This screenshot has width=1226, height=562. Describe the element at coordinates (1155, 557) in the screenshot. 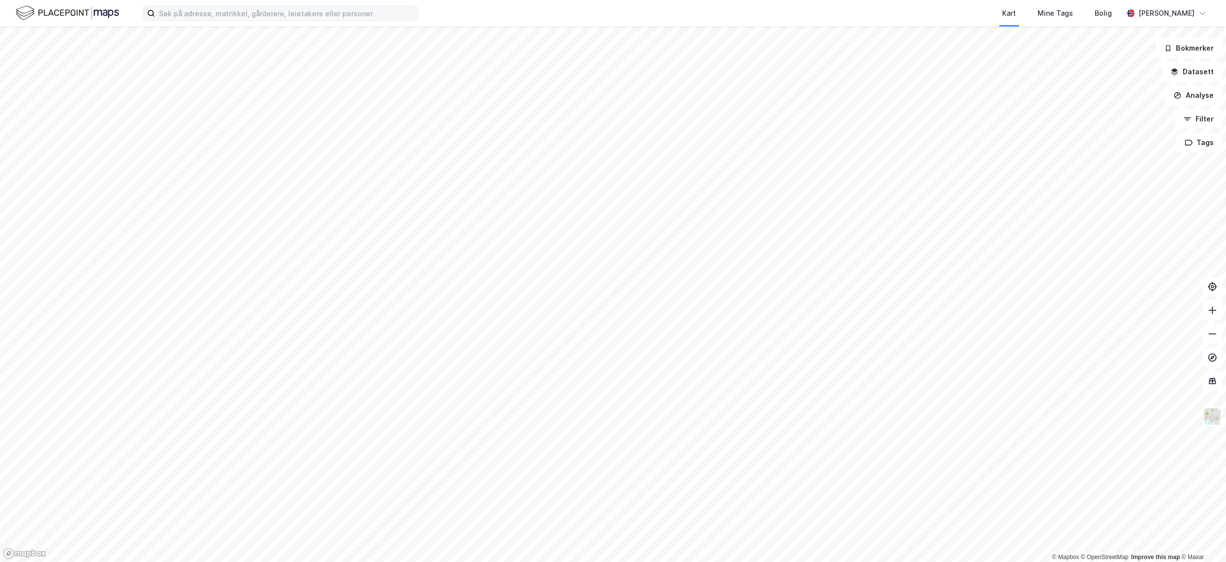

I see `a: Improve this map` at that location.